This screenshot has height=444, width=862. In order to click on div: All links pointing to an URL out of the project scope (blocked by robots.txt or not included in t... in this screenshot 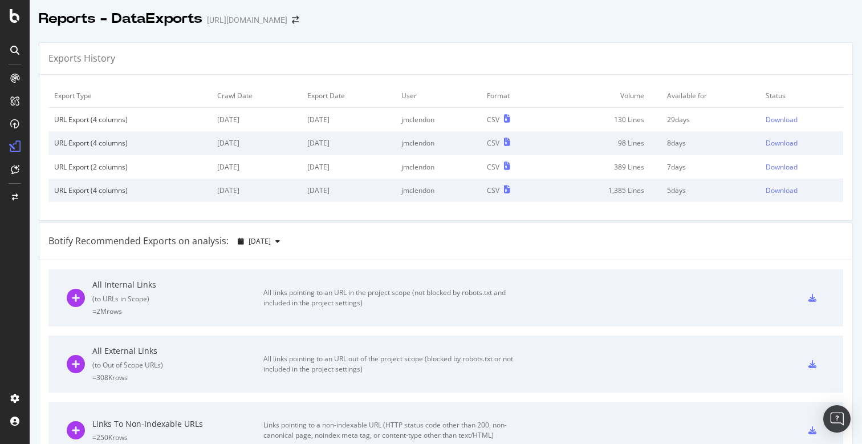, I will do `click(392, 364)`.